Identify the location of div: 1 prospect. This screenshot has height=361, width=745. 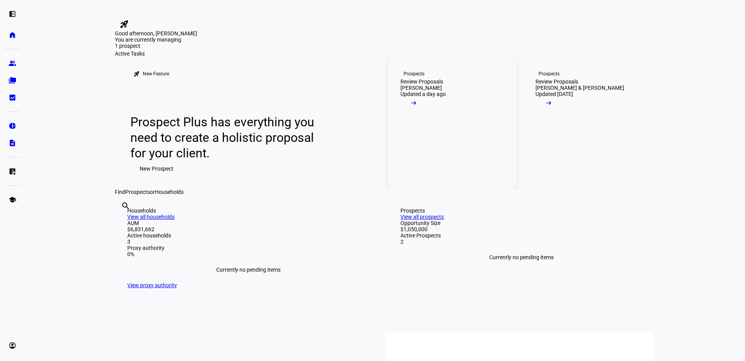
(154, 46).